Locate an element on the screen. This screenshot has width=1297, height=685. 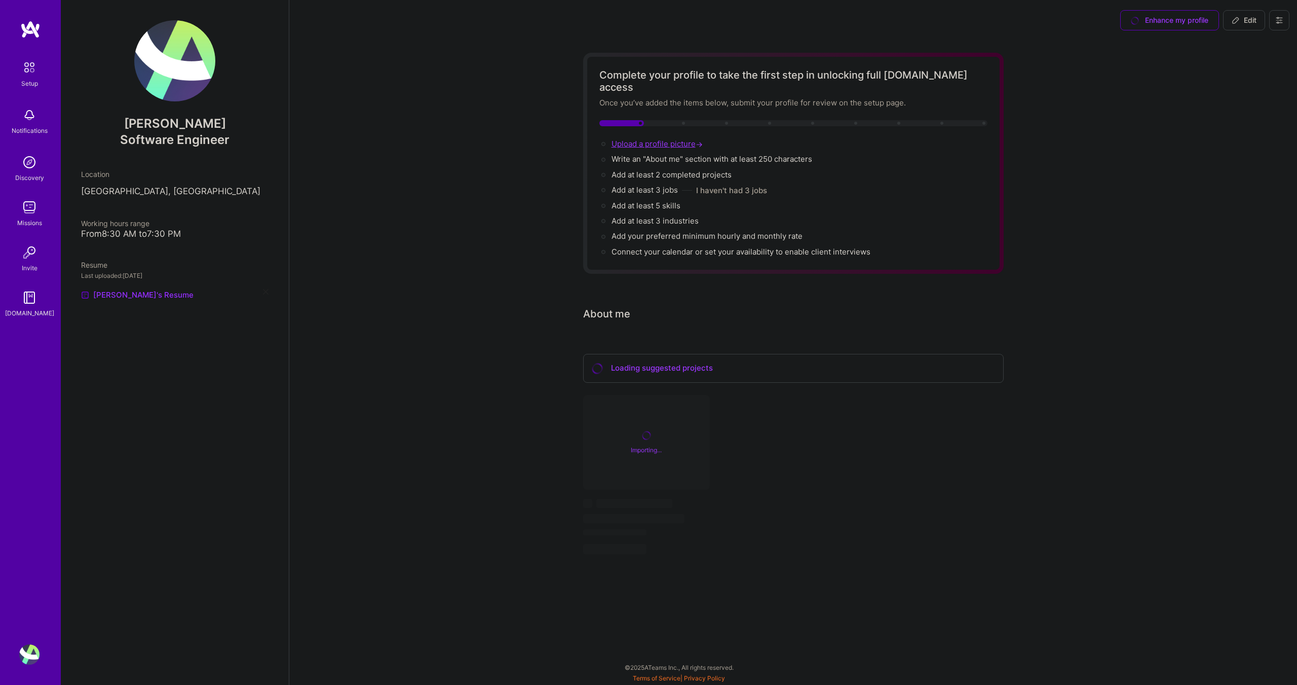
span: Resume is located at coordinates (94, 265).